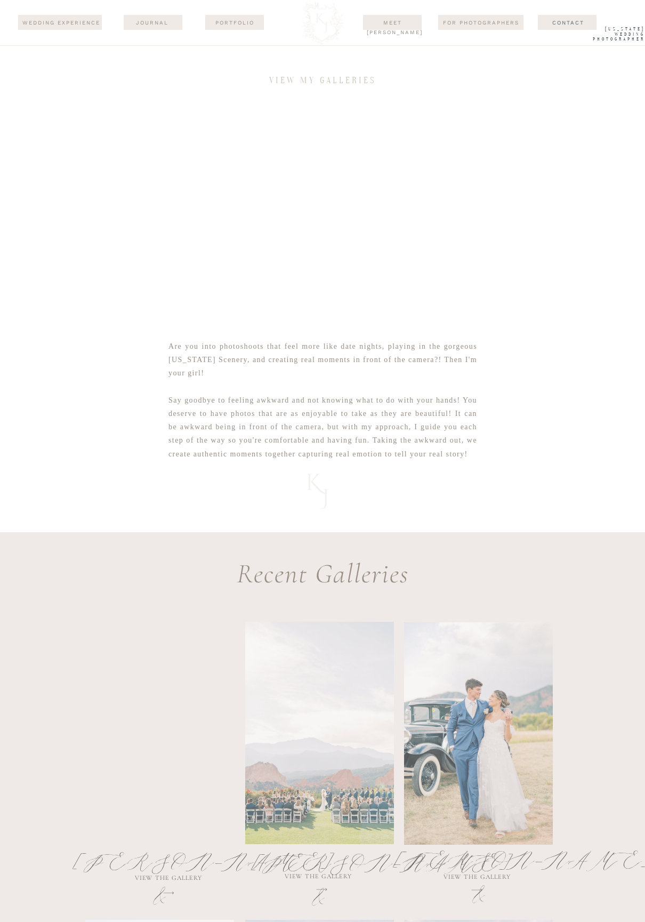 This screenshot has width=645, height=922. Describe the element at coordinates (568, 22) in the screenshot. I see `nav: Contact` at that location.